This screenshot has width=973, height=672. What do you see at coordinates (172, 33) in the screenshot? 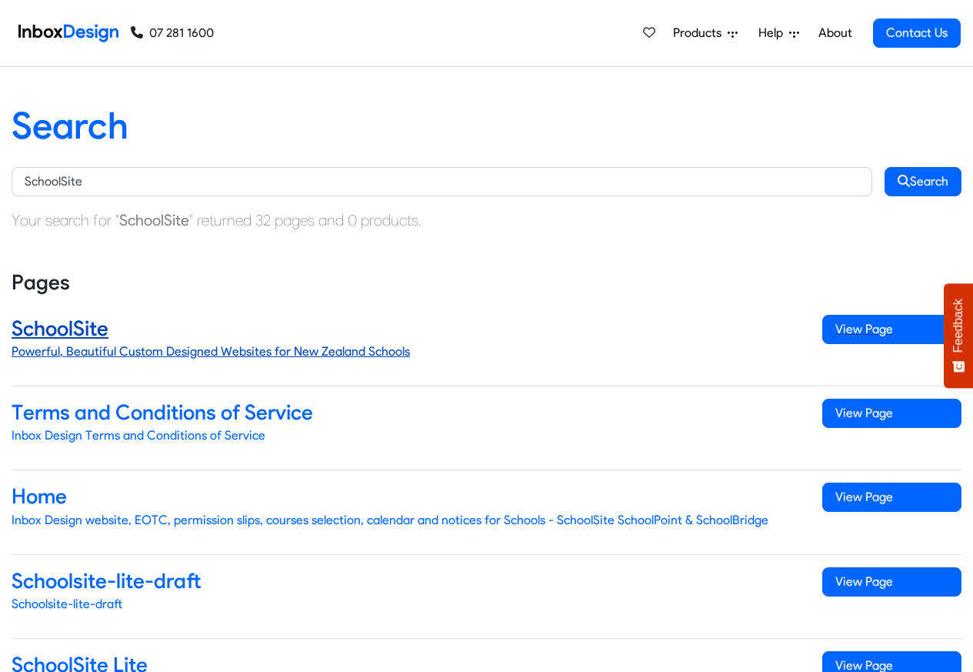
I see `a: 07 281 1600` at bounding box center [172, 33].